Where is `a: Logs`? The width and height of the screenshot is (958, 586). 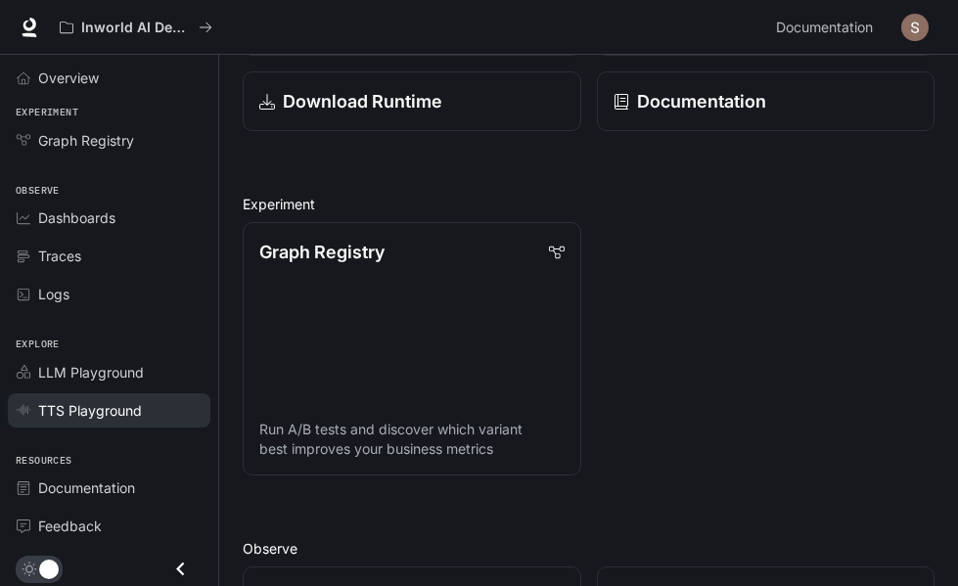
a: Logs is located at coordinates (109, 293).